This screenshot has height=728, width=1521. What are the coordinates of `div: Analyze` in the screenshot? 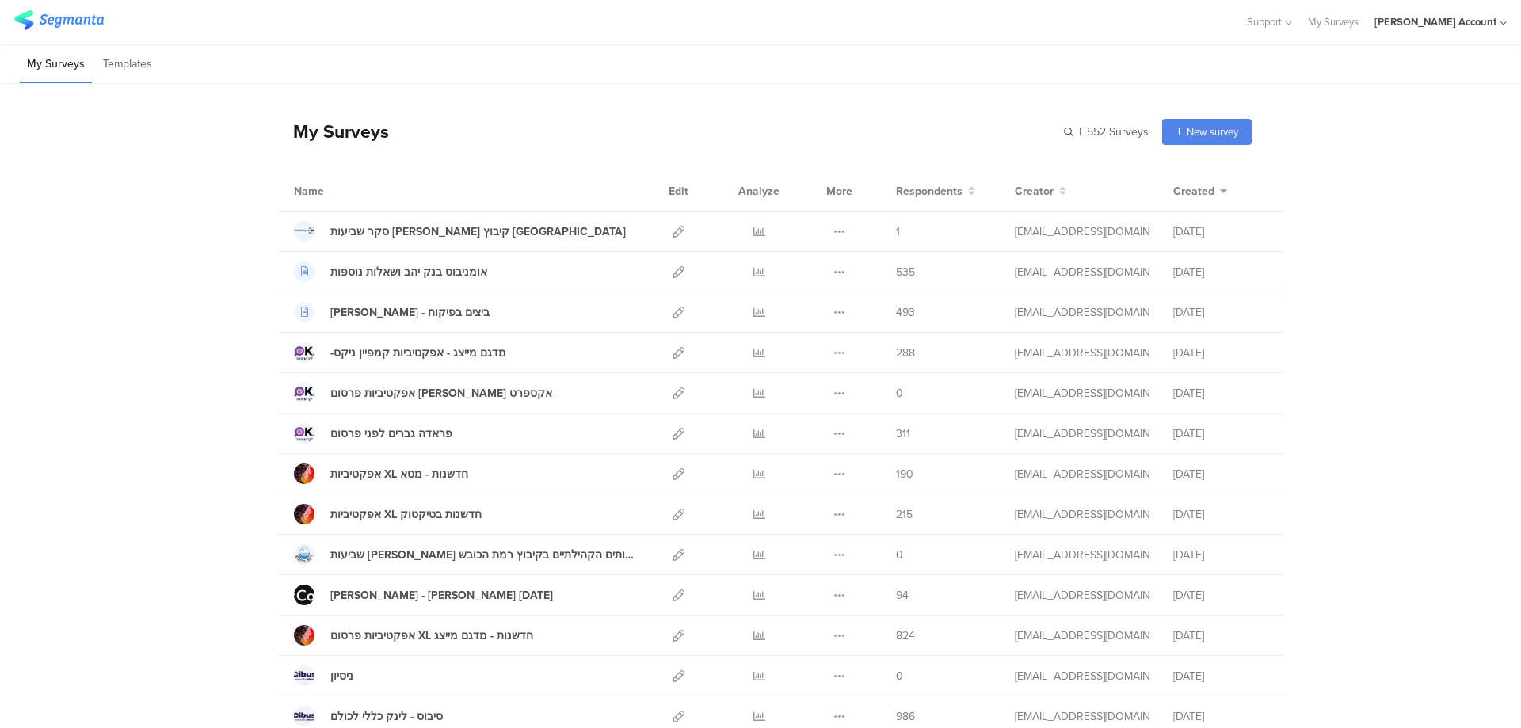 It's located at (759, 191).